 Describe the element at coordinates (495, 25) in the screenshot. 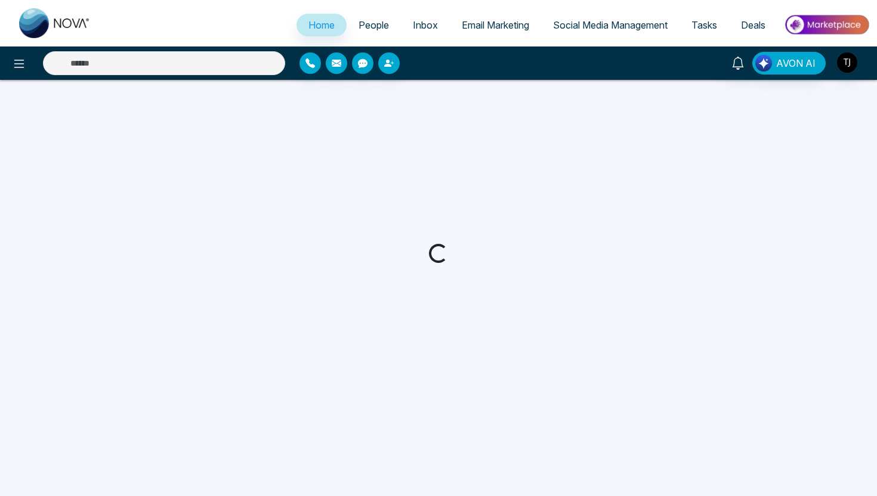

I see `a: Email Marketing` at that location.